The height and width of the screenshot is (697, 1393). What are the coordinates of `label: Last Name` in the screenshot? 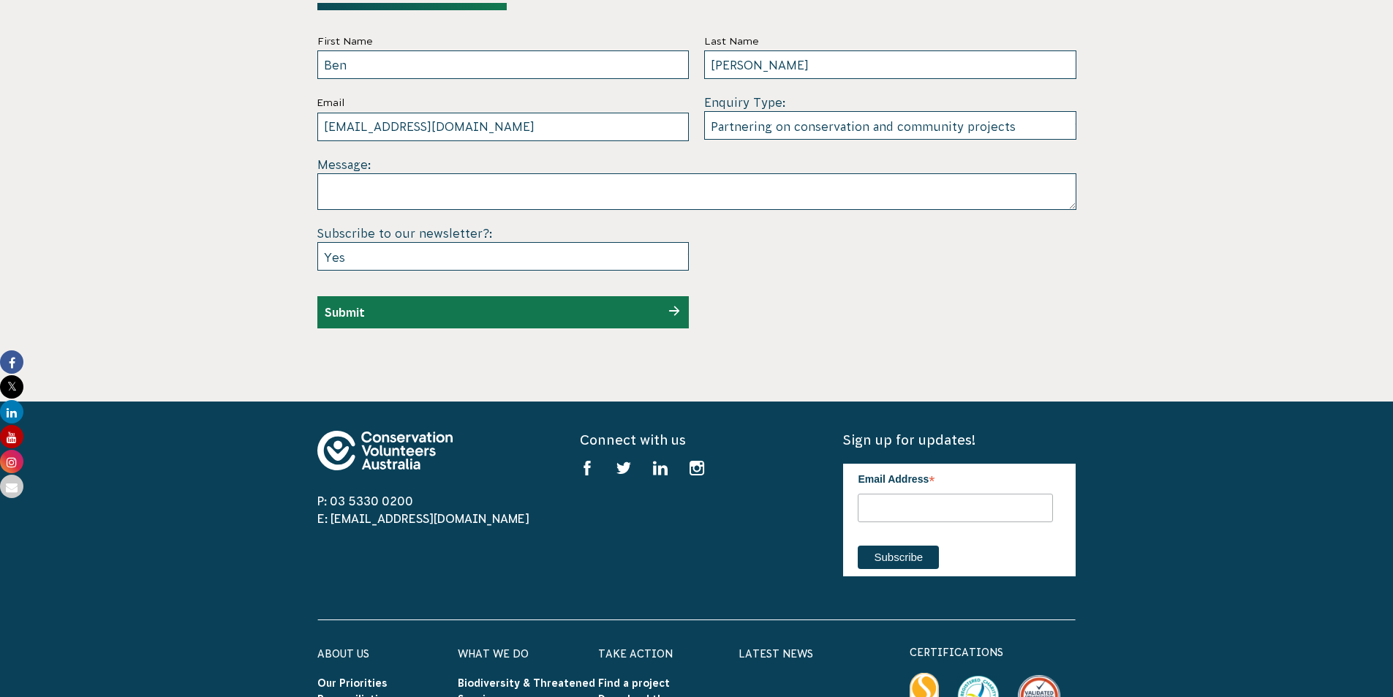 It's located at (890, 41).